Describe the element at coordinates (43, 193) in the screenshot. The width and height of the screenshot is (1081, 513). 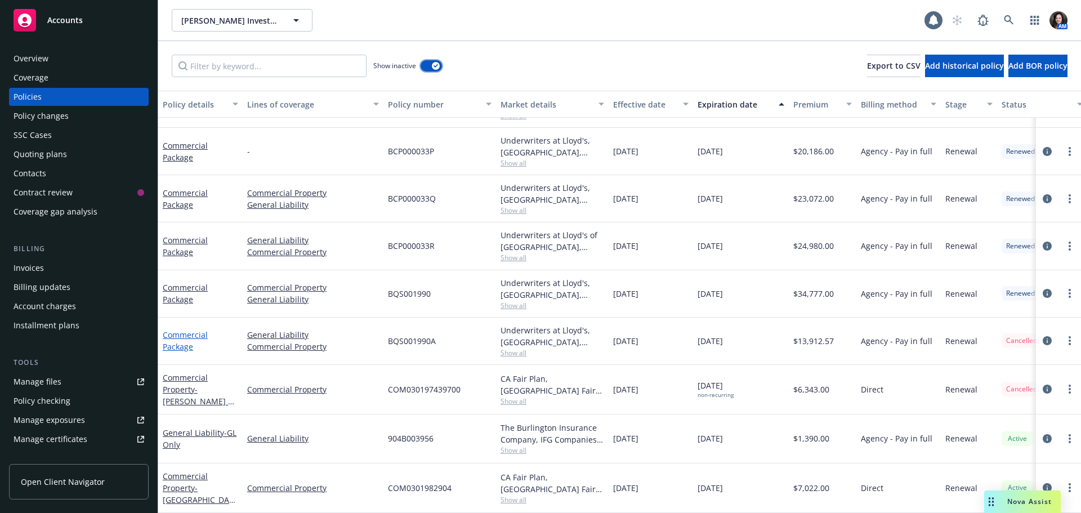
I see `div: Contract review` at that location.